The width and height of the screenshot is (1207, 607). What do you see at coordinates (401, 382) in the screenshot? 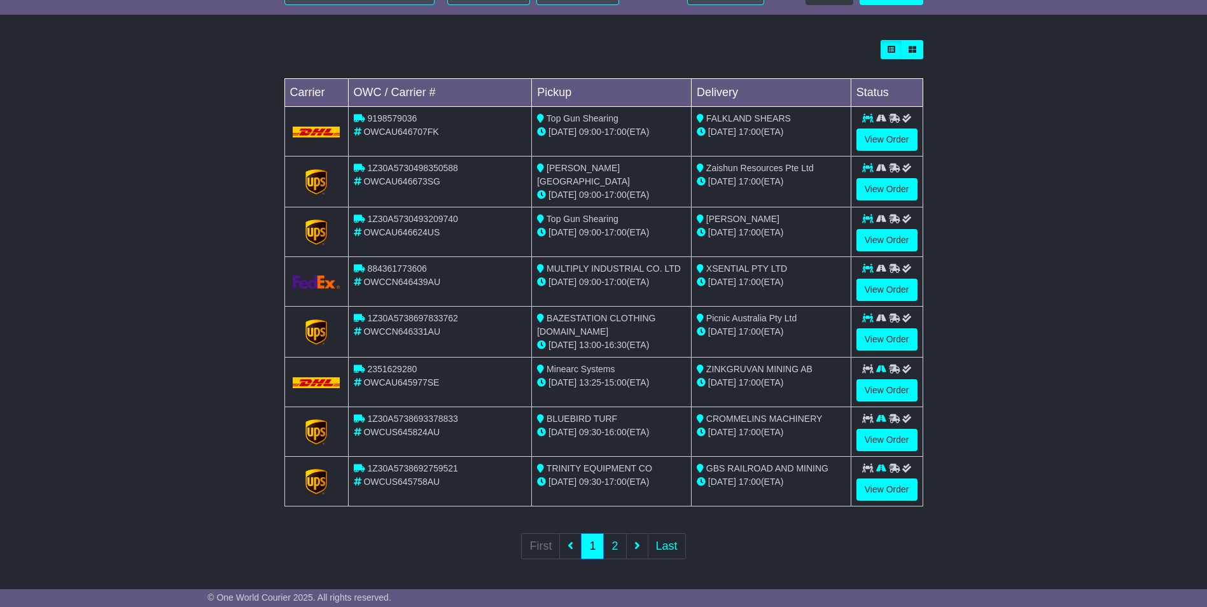
I see `span: OWCAU645977SE` at bounding box center [401, 382].